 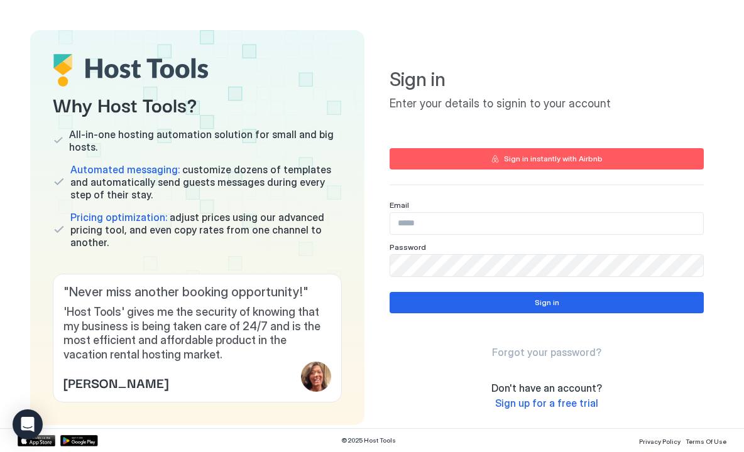 I want to click on span: Why Host Tools?, so click(x=197, y=104).